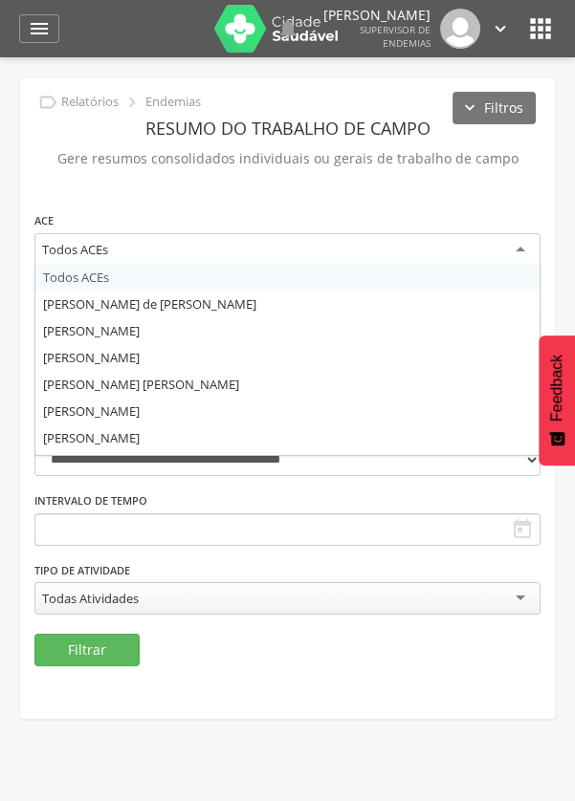 This screenshot has height=801, width=575. What do you see at coordinates (44, 221) in the screenshot?
I see `label: ACE` at bounding box center [44, 221].